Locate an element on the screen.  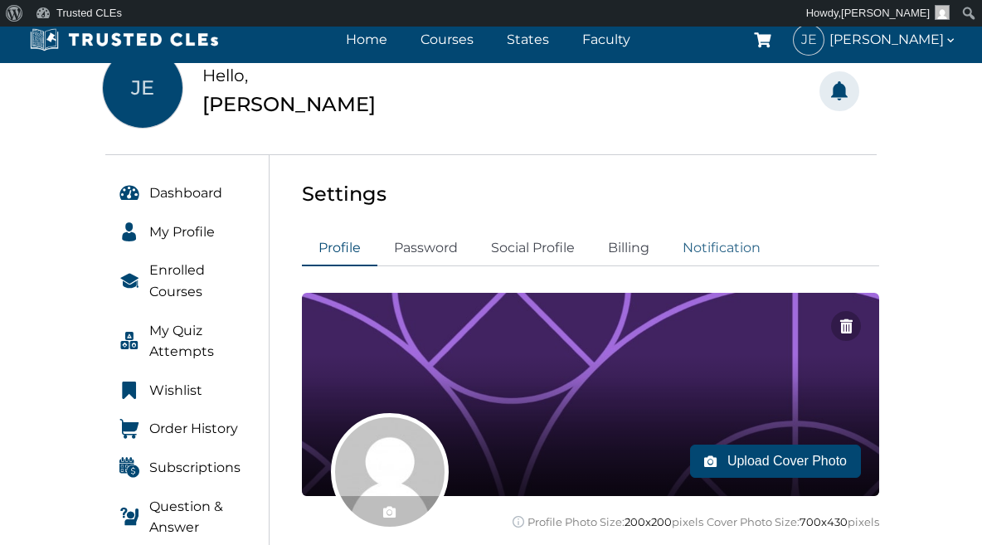
div: Hello, is located at coordinates (289, 76).